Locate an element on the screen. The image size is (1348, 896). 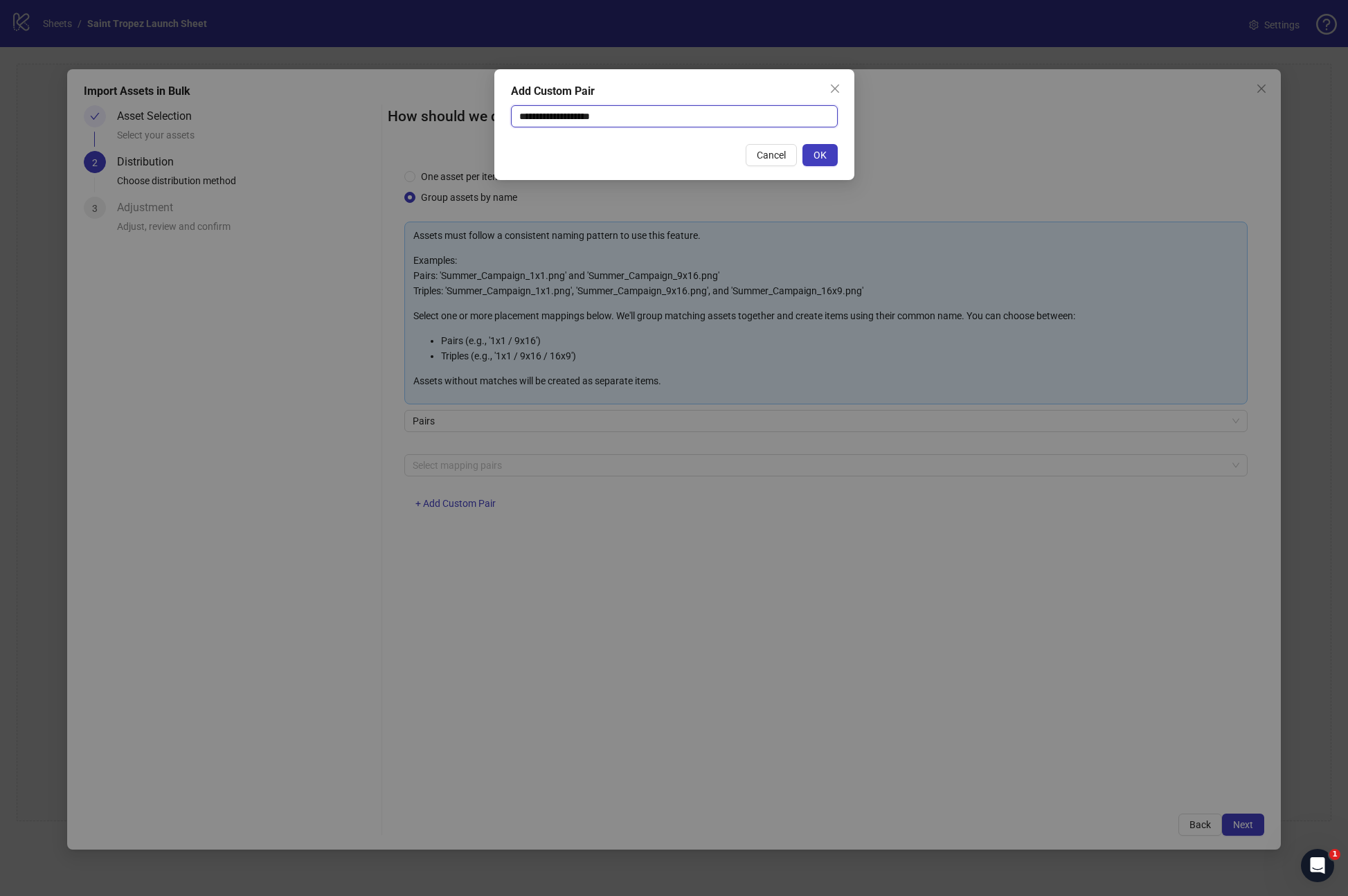
span: OK is located at coordinates (819, 155).